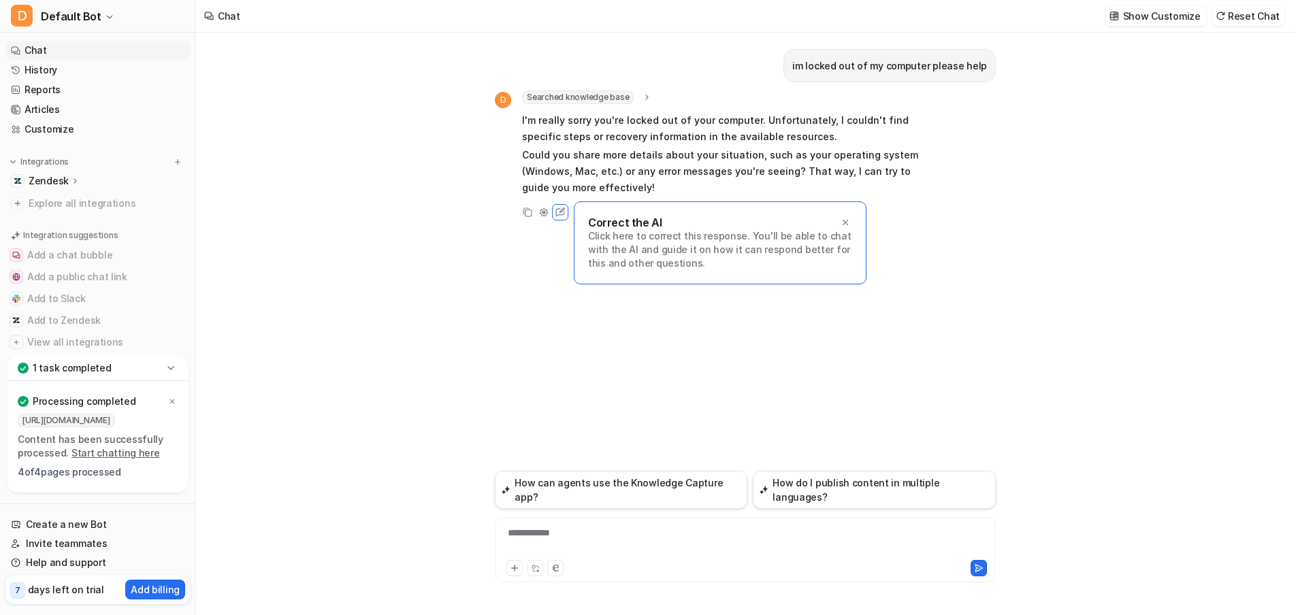  What do you see at coordinates (97, 129) in the screenshot?
I see `a: Customize` at bounding box center [97, 129].